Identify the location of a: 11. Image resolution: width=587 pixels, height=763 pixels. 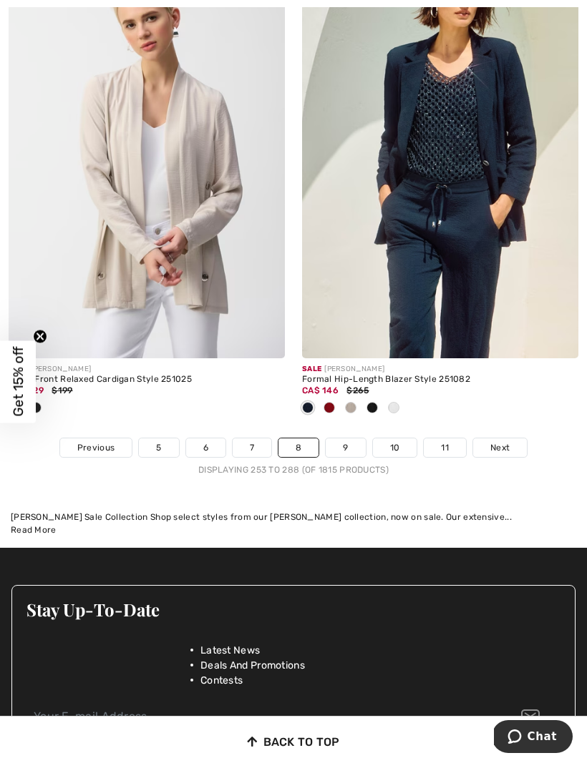
(444, 448).